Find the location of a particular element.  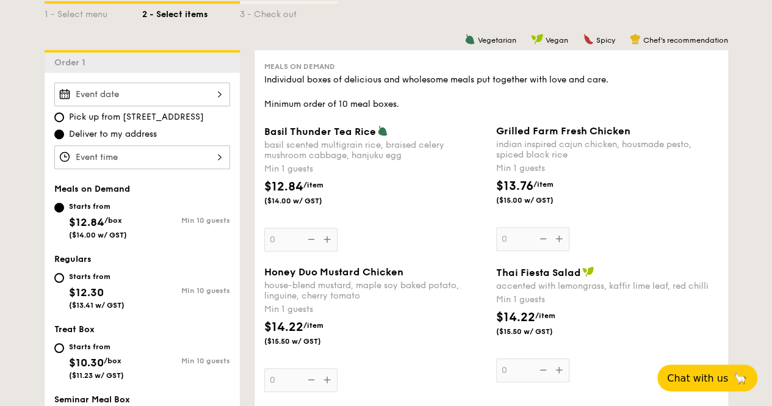

img: icon-chef-hat.a58ddaea.svg is located at coordinates (635, 39).